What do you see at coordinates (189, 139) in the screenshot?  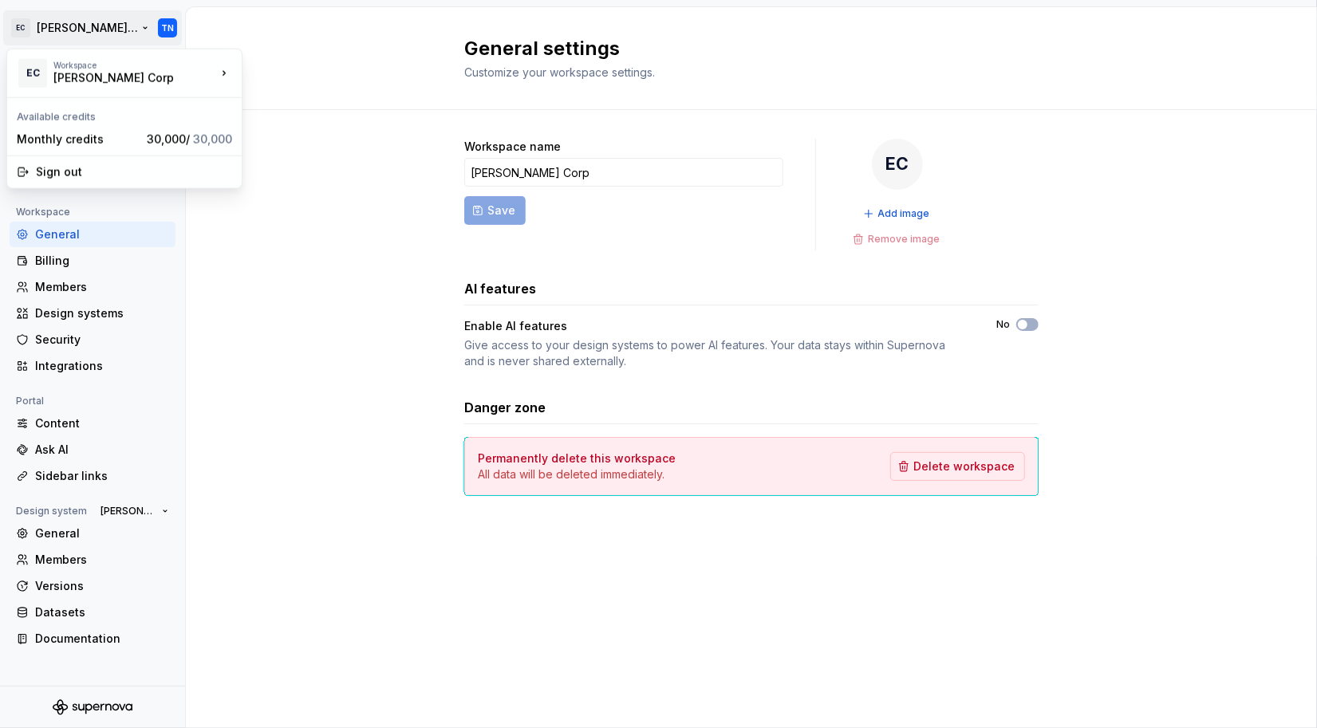 I see `span: 30,000 /` at bounding box center [189, 139].